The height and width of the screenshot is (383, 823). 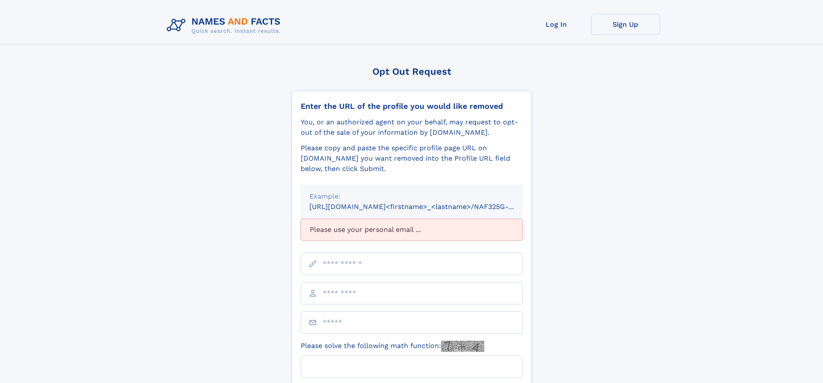 What do you see at coordinates (392, 347) in the screenshot?
I see `label: Please solve the following math function:` at bounding box center [392, 347].